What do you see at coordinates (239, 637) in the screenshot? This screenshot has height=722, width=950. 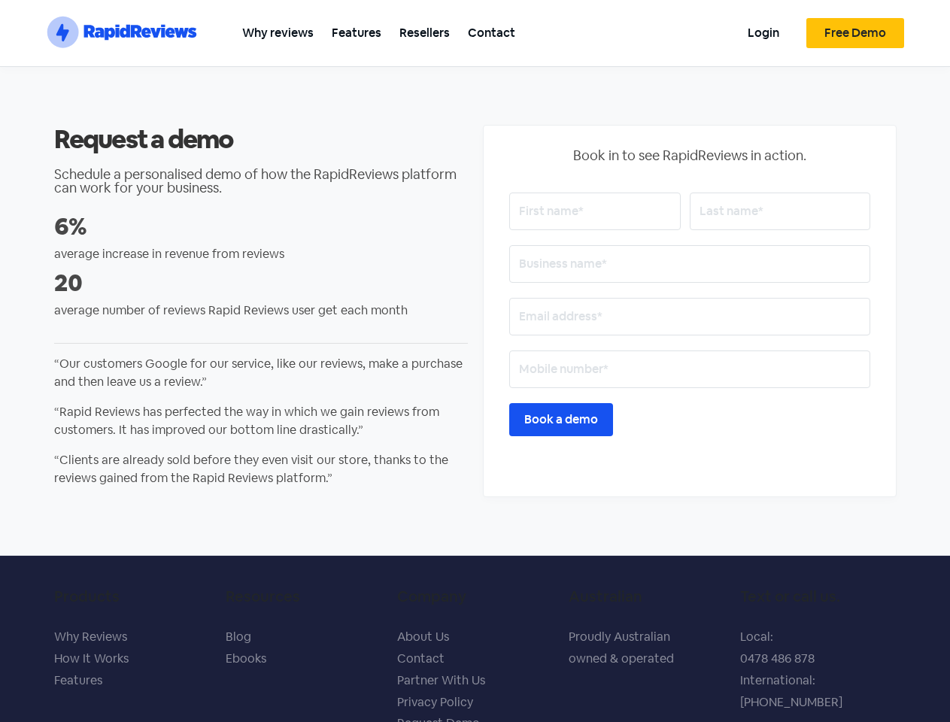 I see `a: Blog` at bounding box center [239, 637].